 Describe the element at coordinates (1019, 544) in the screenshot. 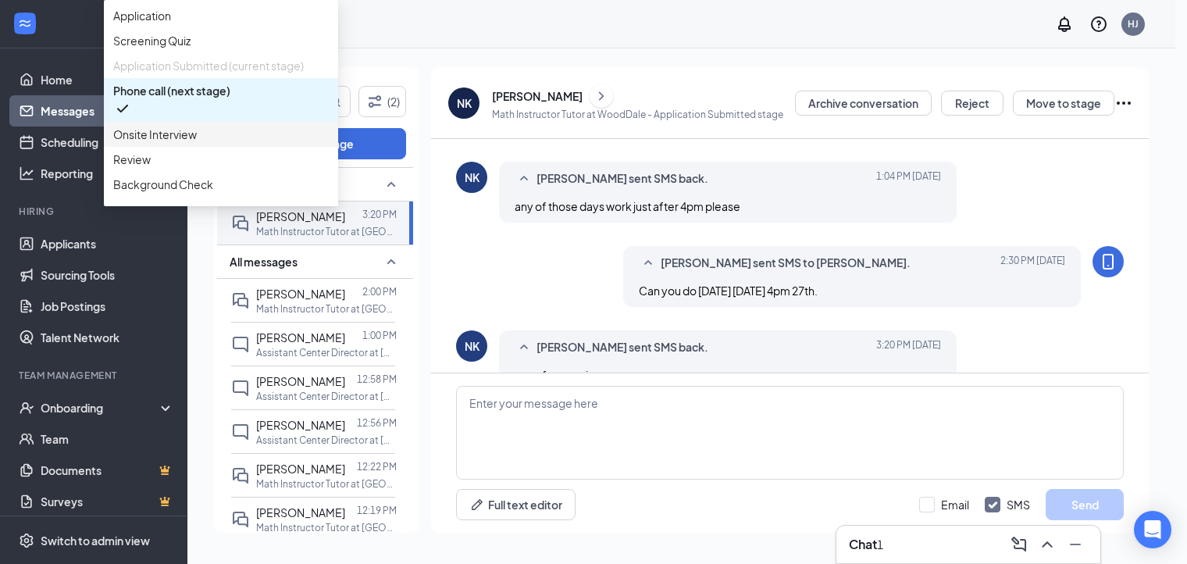

I see `svg: ComposeMessage` at that location.